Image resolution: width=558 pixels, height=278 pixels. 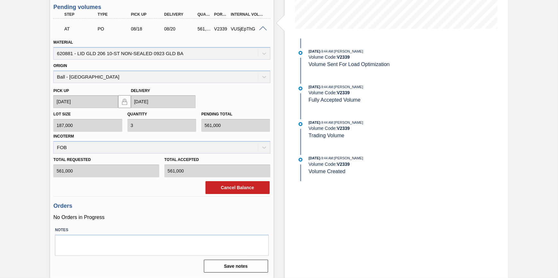 I want to click on span: Volume Created, so click(x=327, y=171).